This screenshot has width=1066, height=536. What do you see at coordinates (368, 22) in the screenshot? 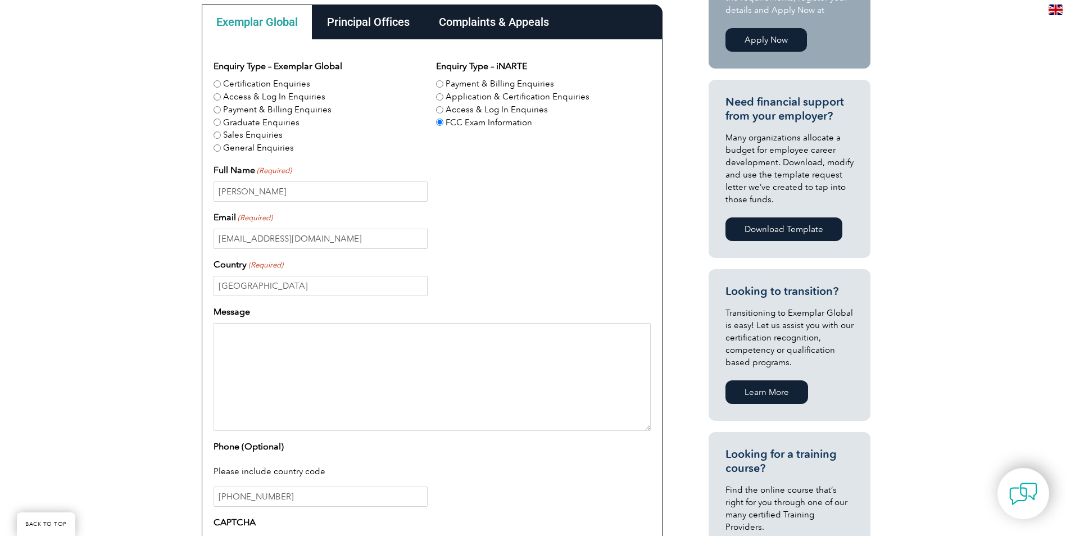
I see `div: Principal Offices` at bounding box center [368, 22].